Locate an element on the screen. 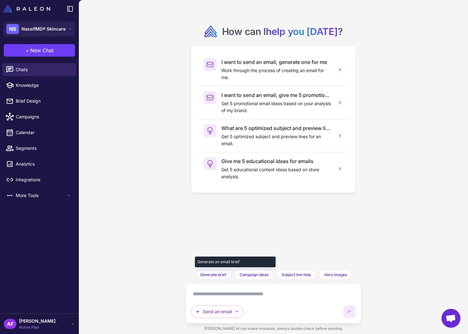 Image resolution: width=468 pixels, height=334 pixels. a: Segments is located at coordinates (39, 148).